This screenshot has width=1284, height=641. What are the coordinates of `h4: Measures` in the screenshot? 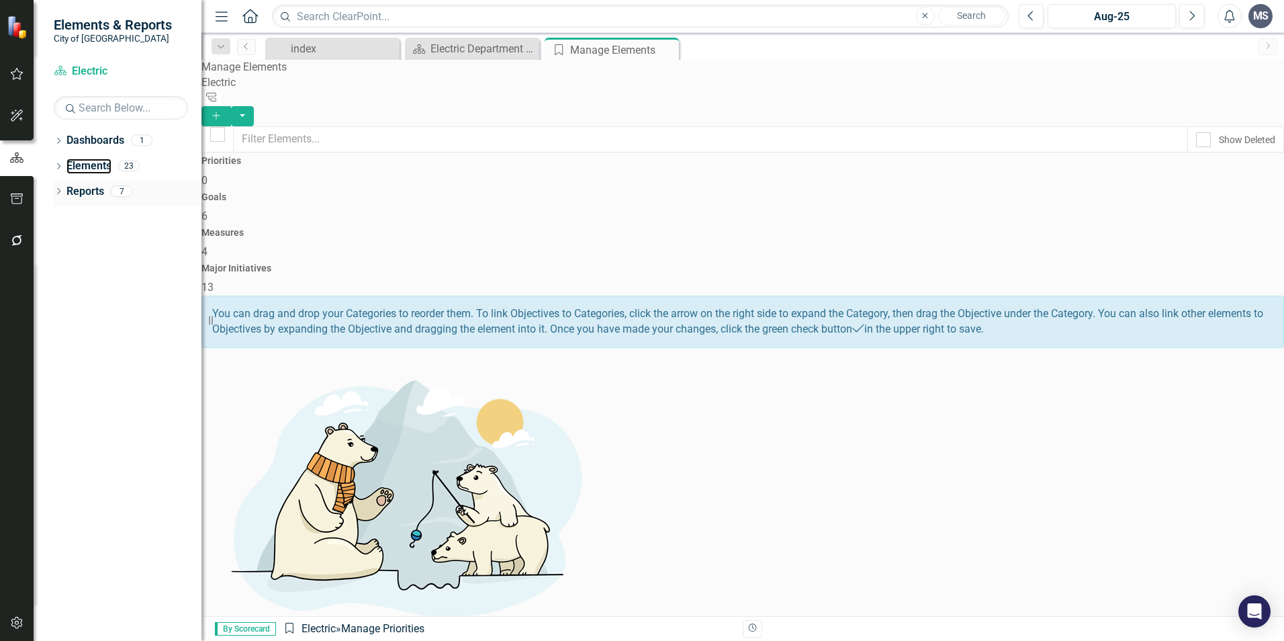 It's located at (743, 232).